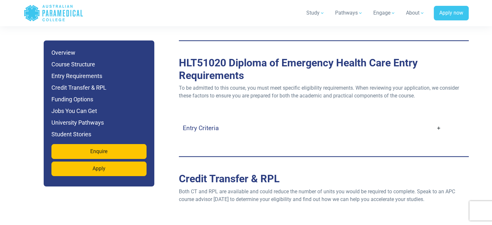  What do you see at coordinates (312, 128) in the screenshot?
I see `a: Entry Criteria` at bounding box center [312, 128].